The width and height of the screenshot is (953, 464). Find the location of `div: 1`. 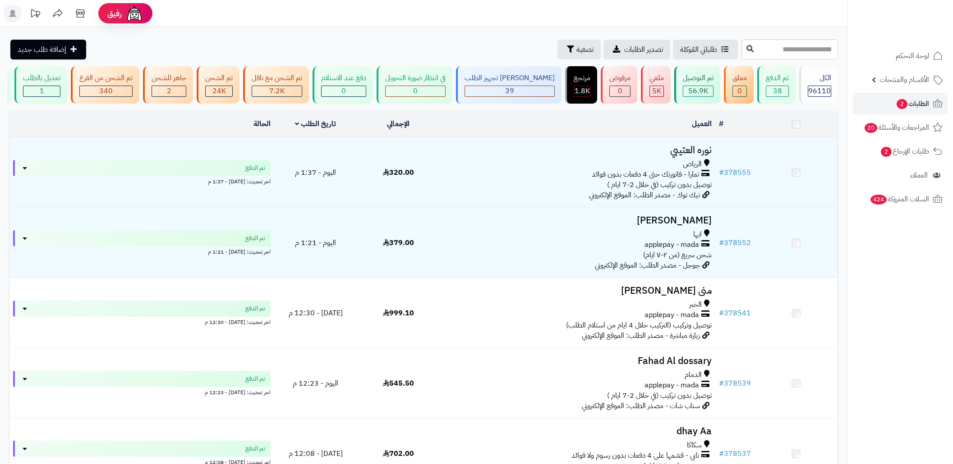

div: 1 is located at coordinates (41, 91).